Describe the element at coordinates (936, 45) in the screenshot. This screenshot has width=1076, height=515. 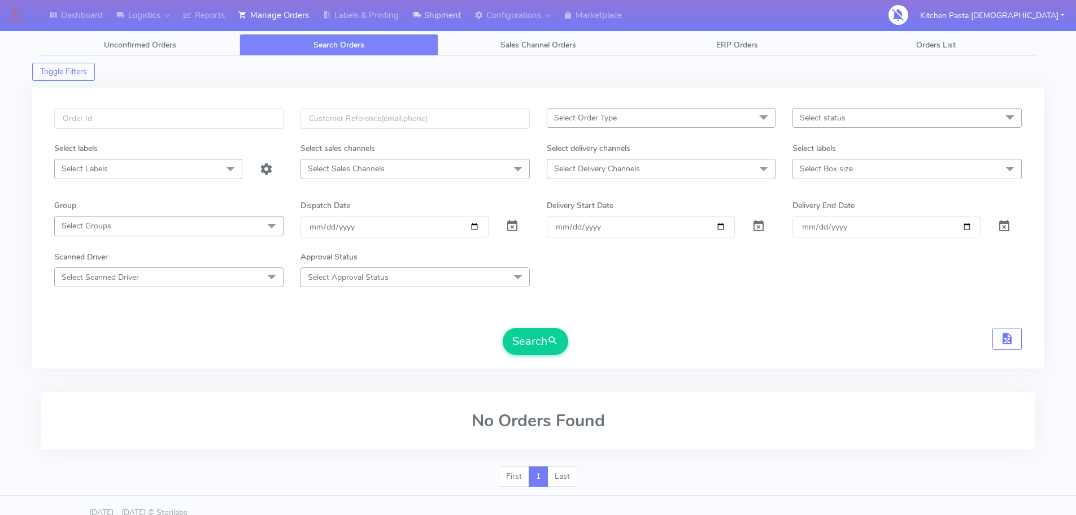
I see `span: Orders List` at that location.